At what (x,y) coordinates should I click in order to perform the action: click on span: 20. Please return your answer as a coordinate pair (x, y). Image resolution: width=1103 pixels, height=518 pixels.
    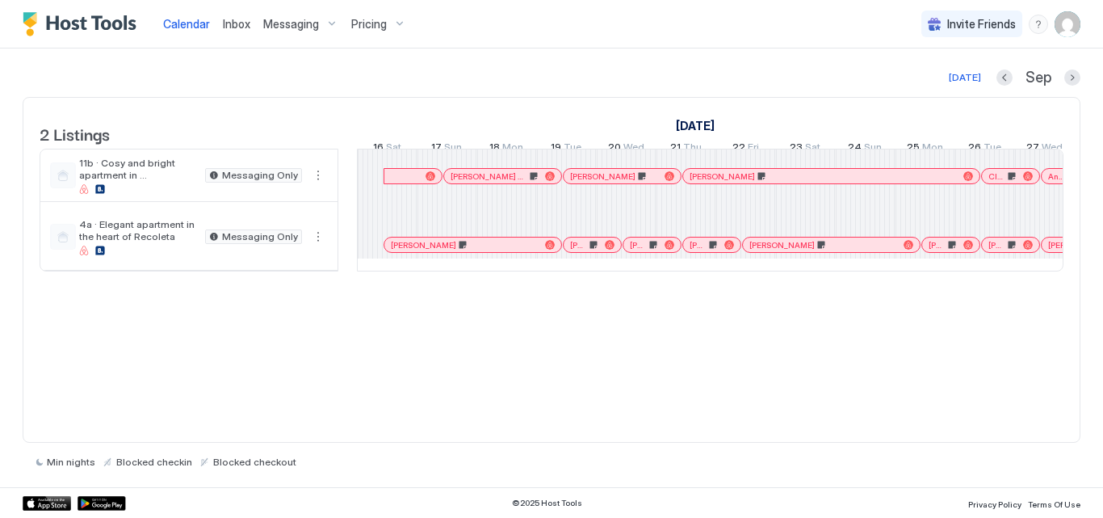
    Looking at the image, I should click on (615, 149).